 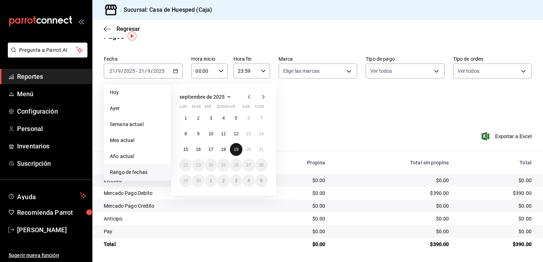 What do you see at coordinates (261, 165) in the screenshot?
I see `button: 28 de septiembre de 2025` at bounding box center [261, 165].